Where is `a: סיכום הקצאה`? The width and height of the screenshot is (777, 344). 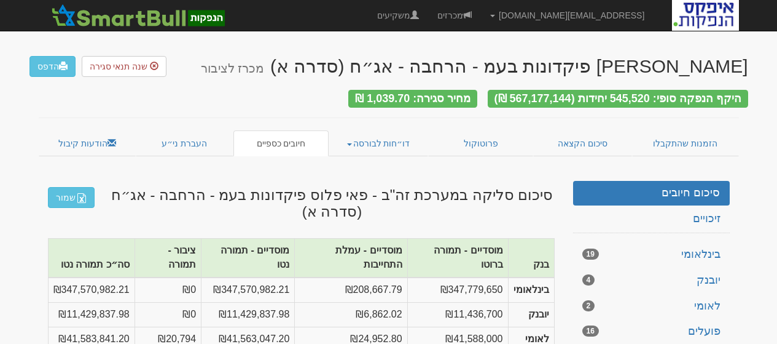 a: סיכום הקצאה is located at coordinates (583, 143).